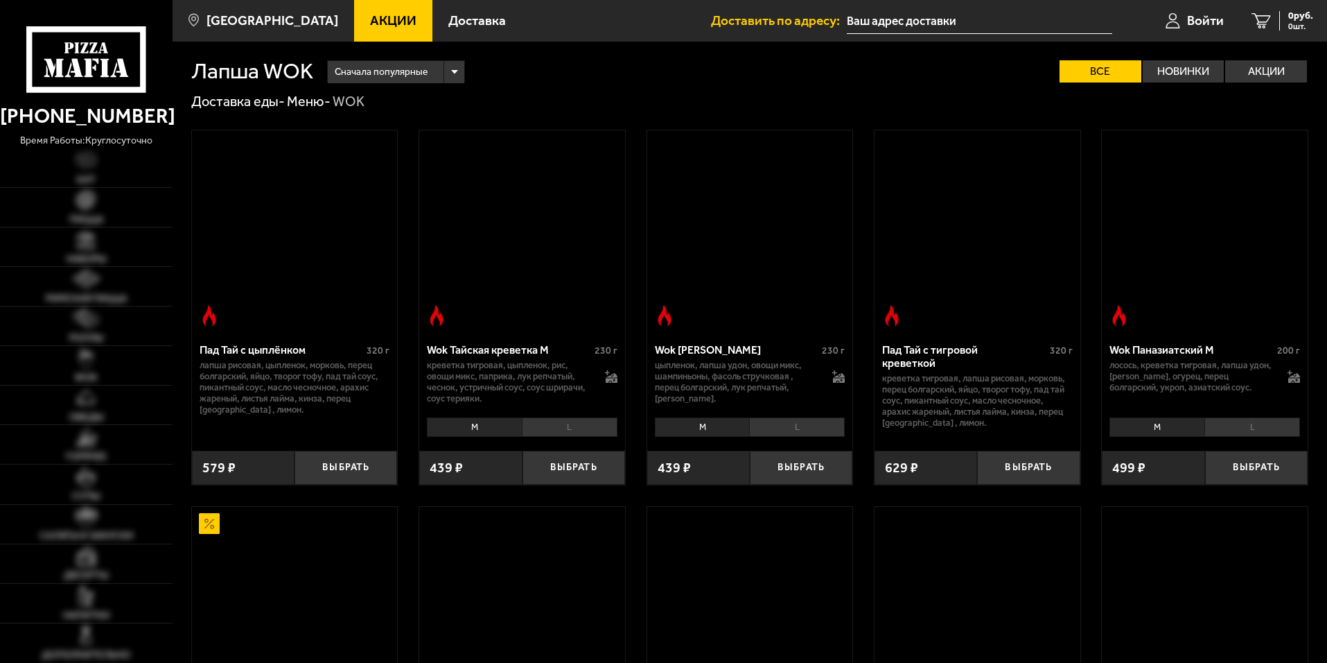 This screenshot has height=663, width=1327. I want to click on p: лапша рисовая, цыпленок, морковь, перец болгарский, яйцо, творог тофу, пад тай соус, пикантный со..., so click(295, 387).